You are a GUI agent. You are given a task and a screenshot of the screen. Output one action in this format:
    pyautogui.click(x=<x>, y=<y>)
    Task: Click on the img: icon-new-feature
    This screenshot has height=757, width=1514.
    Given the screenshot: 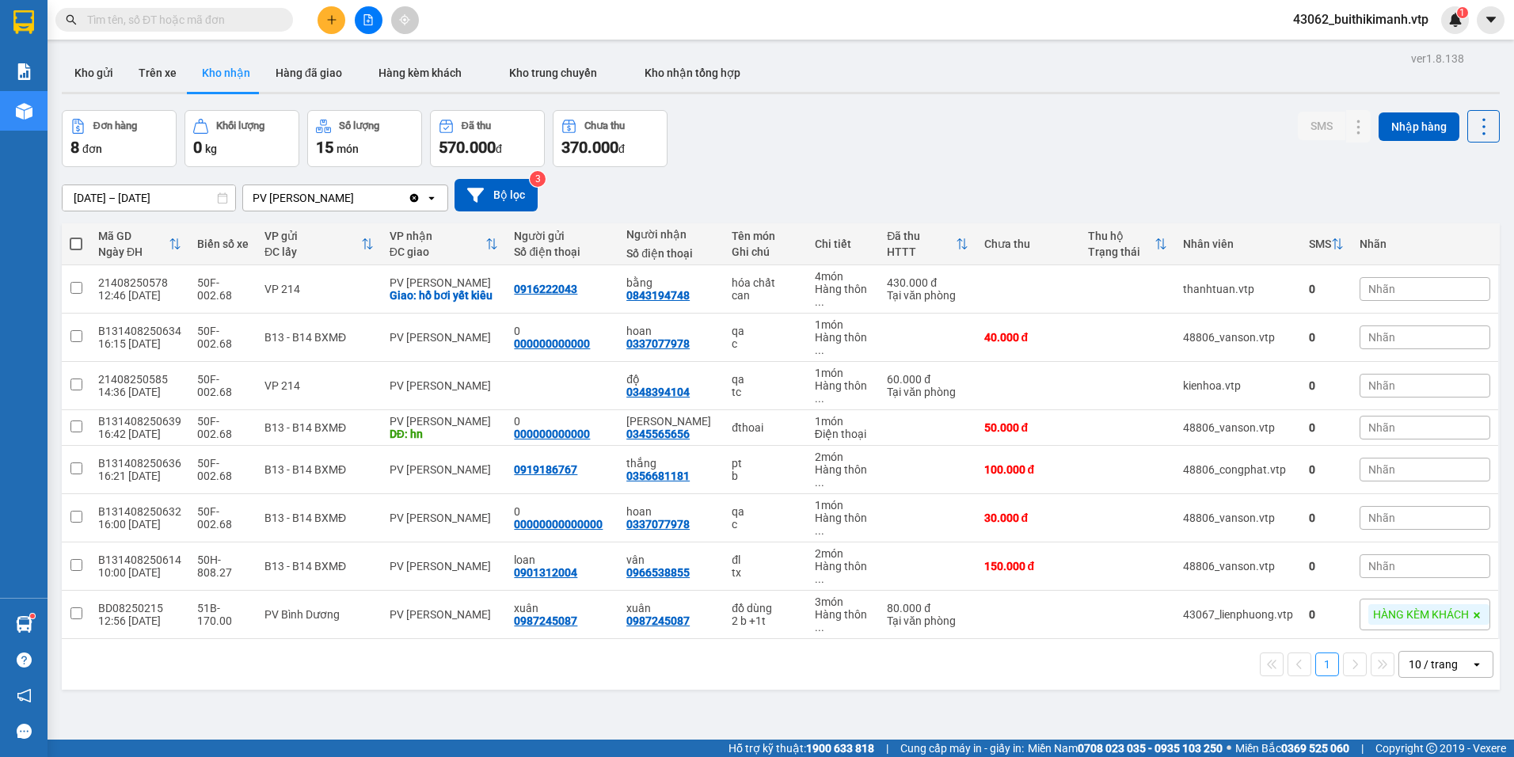 What is the action you would take?
    pyautogui.click(x=1455, y=20)
    